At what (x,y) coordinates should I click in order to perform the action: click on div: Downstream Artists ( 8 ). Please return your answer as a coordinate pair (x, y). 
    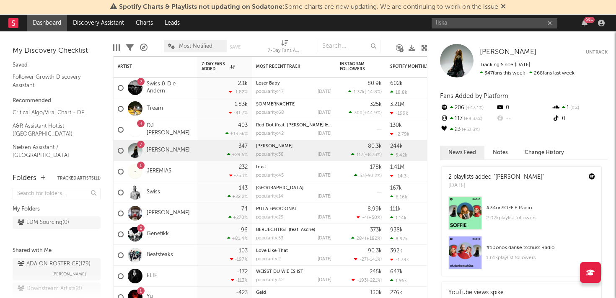
    Looking at the image, I should click on (50, 289).